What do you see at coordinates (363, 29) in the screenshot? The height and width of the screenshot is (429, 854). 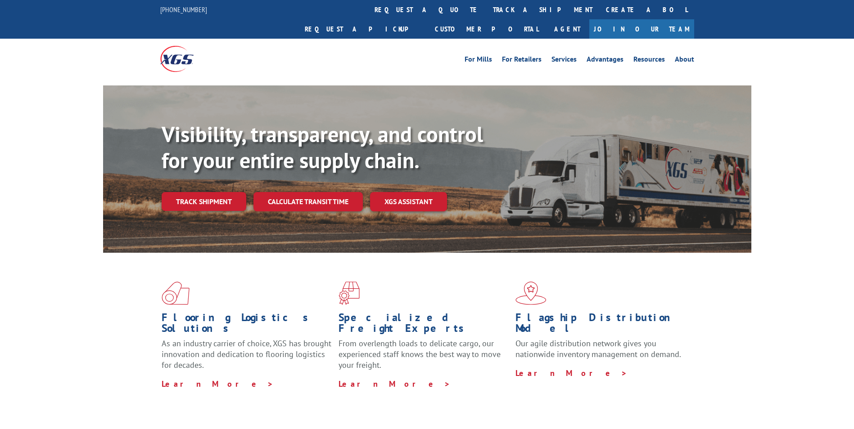 I see `a: Request a pickup` at bounding box center [363, 29].